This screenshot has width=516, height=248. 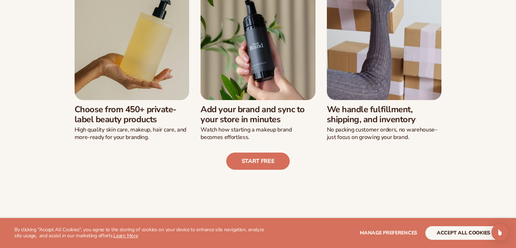 I want to click on button: Manage preferences, so click(x=388, y=233).